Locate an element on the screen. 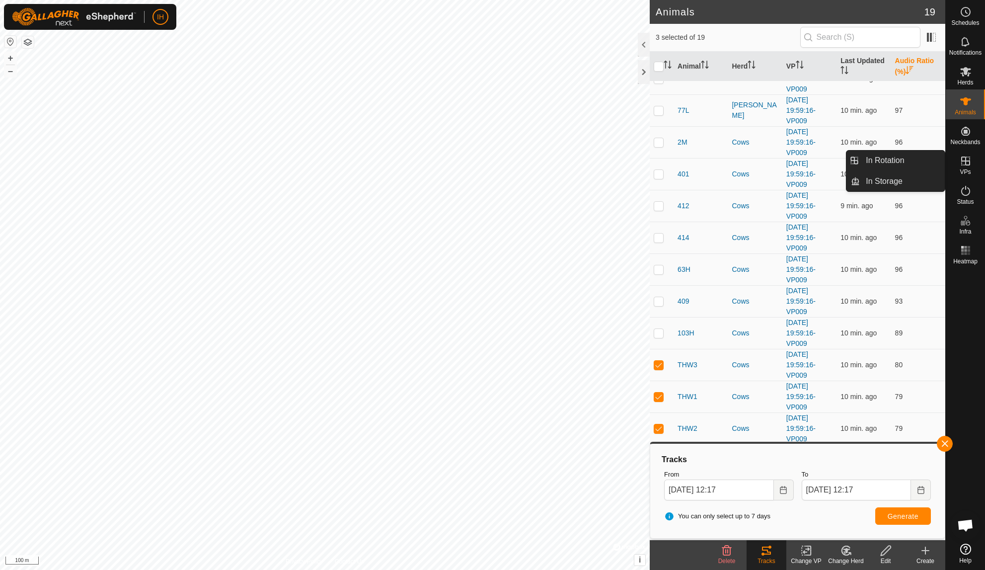  span: Herds is located at coordinates (965, 82).